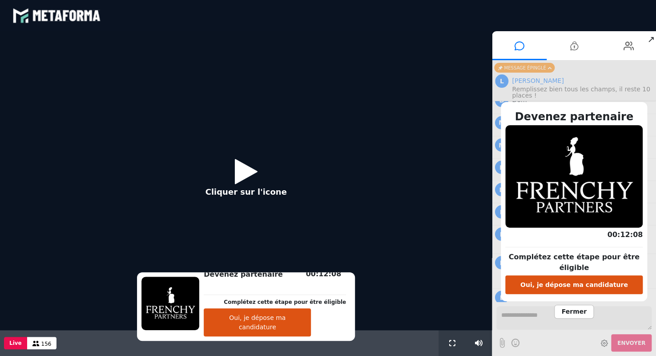 The image size is (656, 356). Describe the element at coordinates (16, 343) in the screenshot. I see `button: Live` at that location.